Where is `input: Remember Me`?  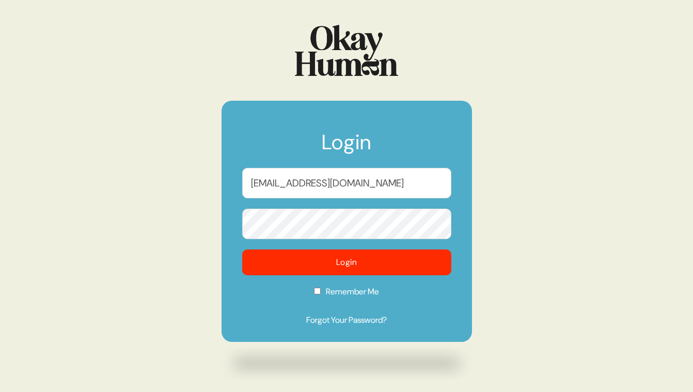
input: Remember Me is located at coordinates (317, 291).